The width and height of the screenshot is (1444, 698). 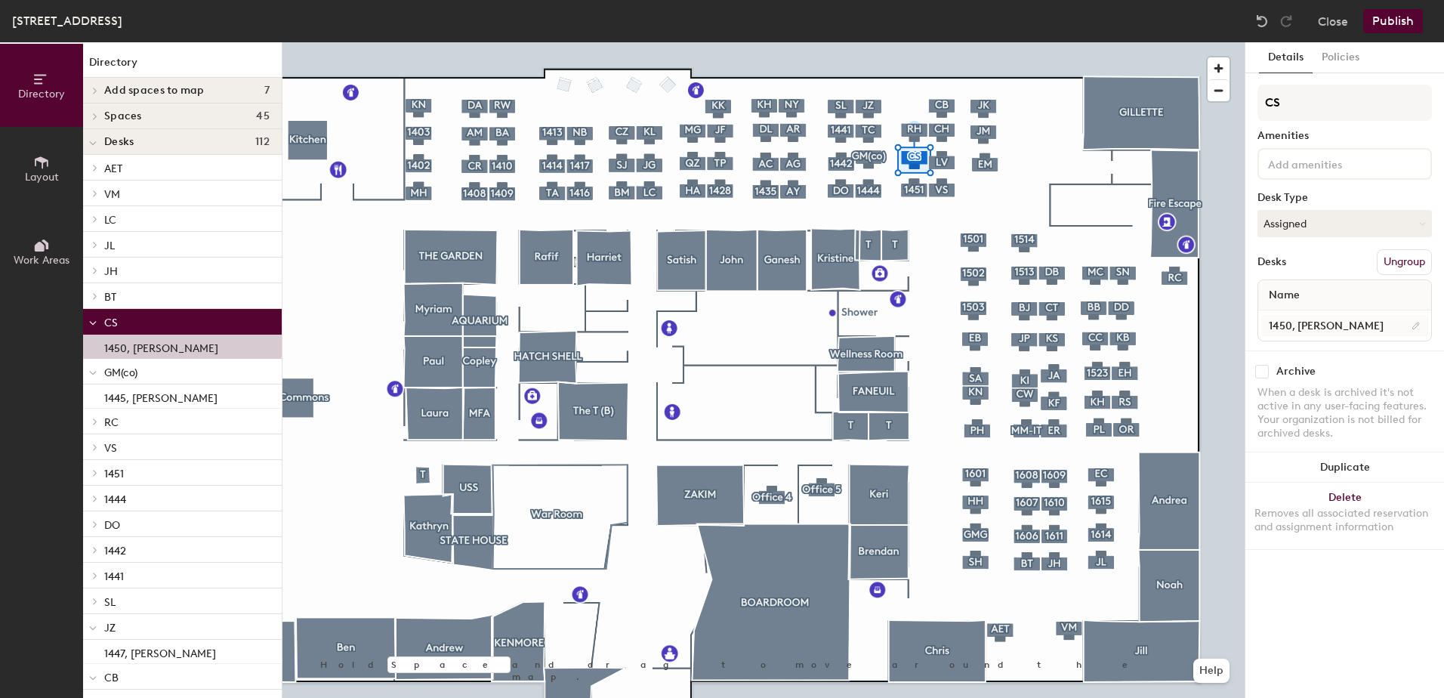 I want to click on span: 7, so click(x=267, y=91).